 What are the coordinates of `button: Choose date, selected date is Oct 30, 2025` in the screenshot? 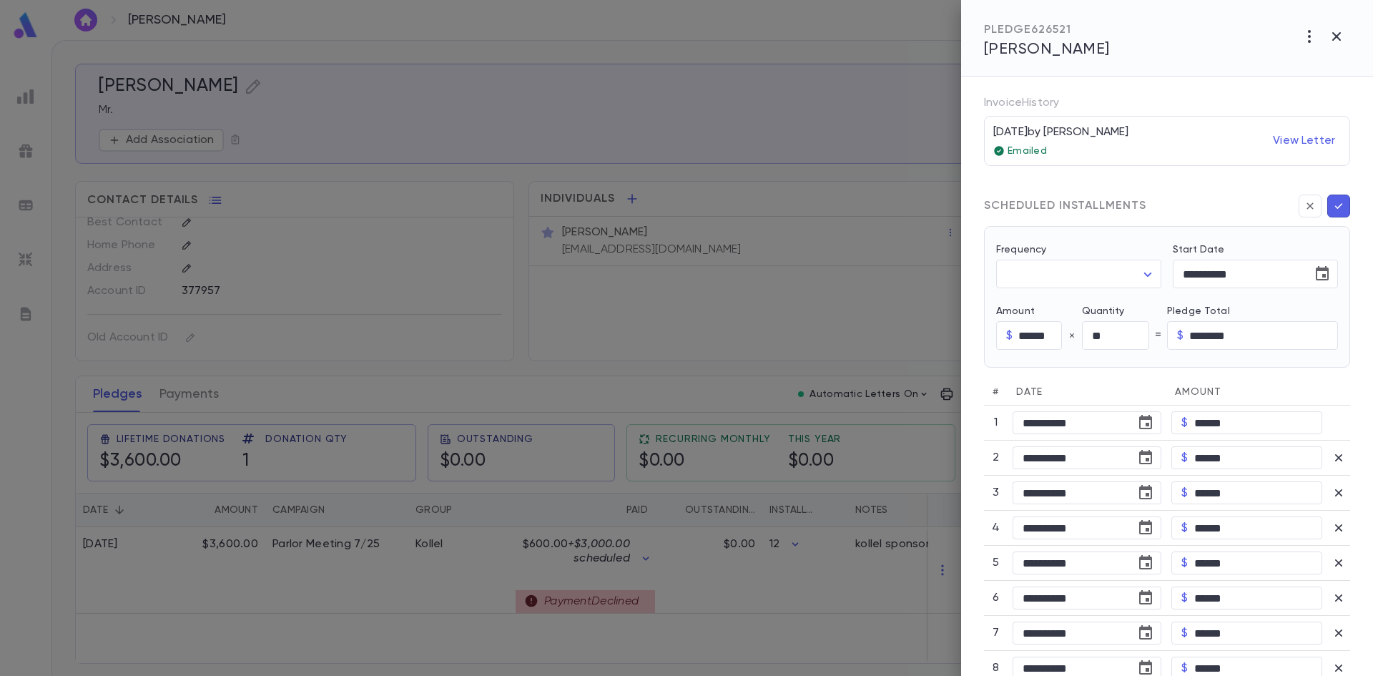 It's located at (1146, 528).